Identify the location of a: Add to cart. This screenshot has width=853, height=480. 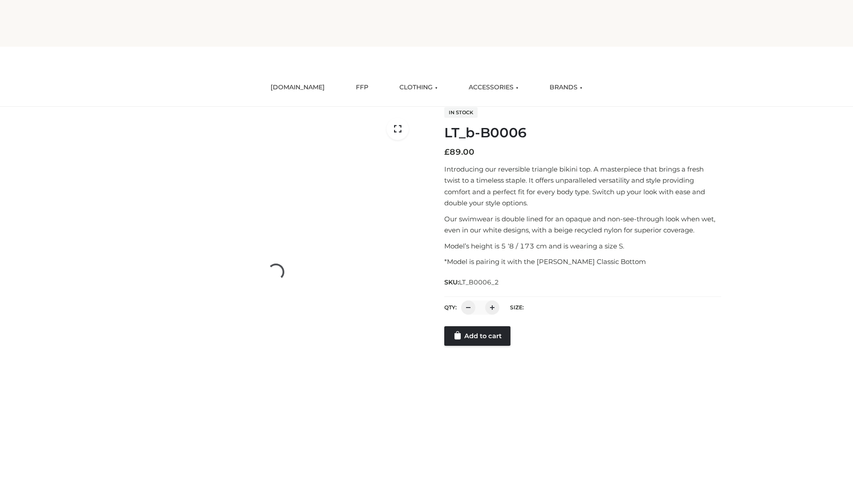
(477, 336).